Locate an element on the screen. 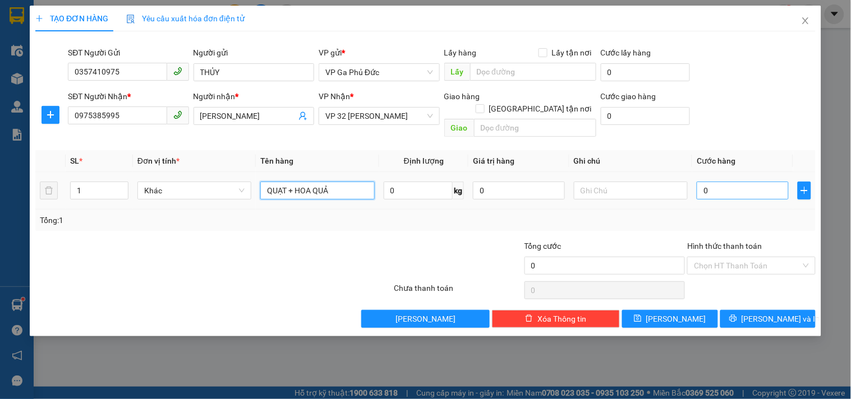 The image size is (851, 399). span: user-add is located at coordinates (303, 116).